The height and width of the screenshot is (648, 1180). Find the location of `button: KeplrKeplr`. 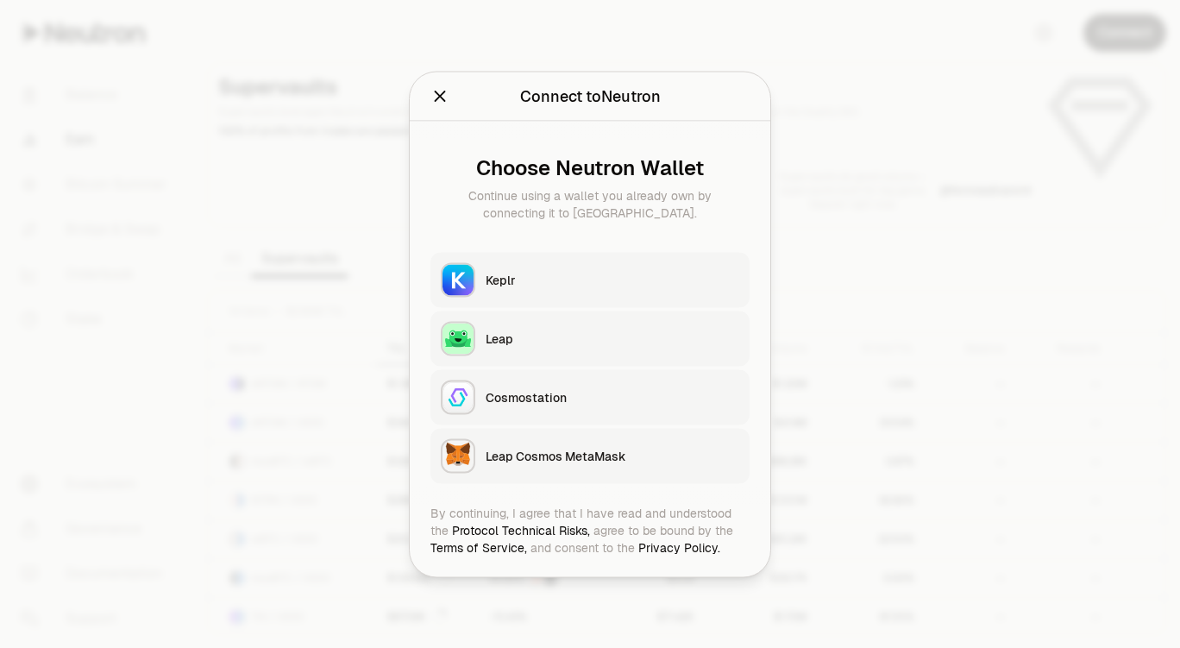

button: KeplrKeplr is located at coordinates (590, 280).